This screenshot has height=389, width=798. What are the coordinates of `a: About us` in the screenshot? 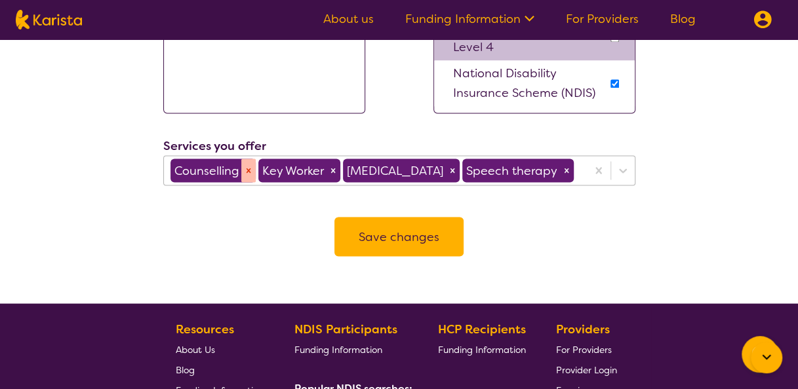 It's located at (348, 19).